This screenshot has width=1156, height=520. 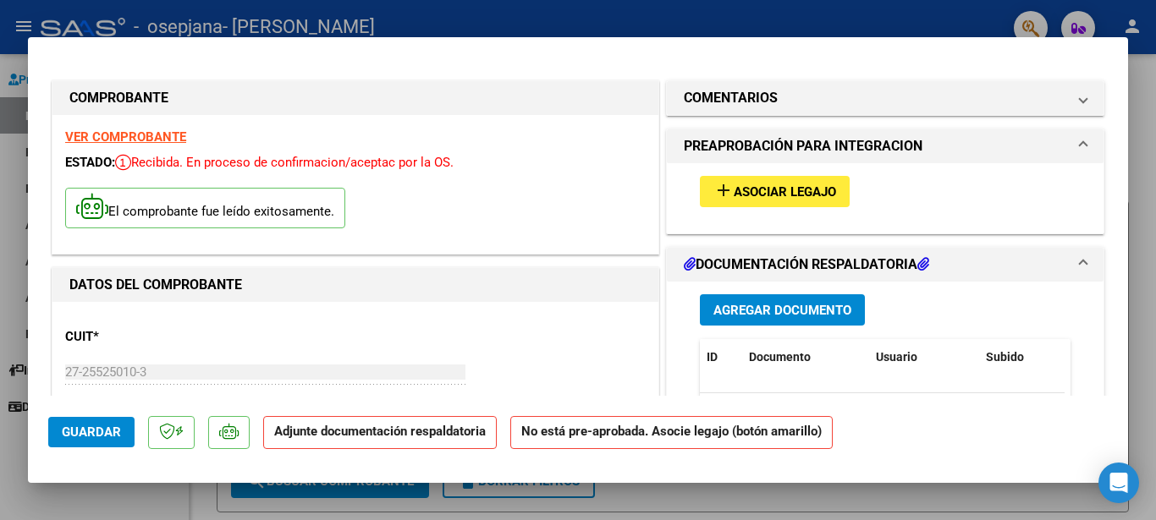 I want to click on datatable-header-cell: Usuario, so click(x=924, y=357).